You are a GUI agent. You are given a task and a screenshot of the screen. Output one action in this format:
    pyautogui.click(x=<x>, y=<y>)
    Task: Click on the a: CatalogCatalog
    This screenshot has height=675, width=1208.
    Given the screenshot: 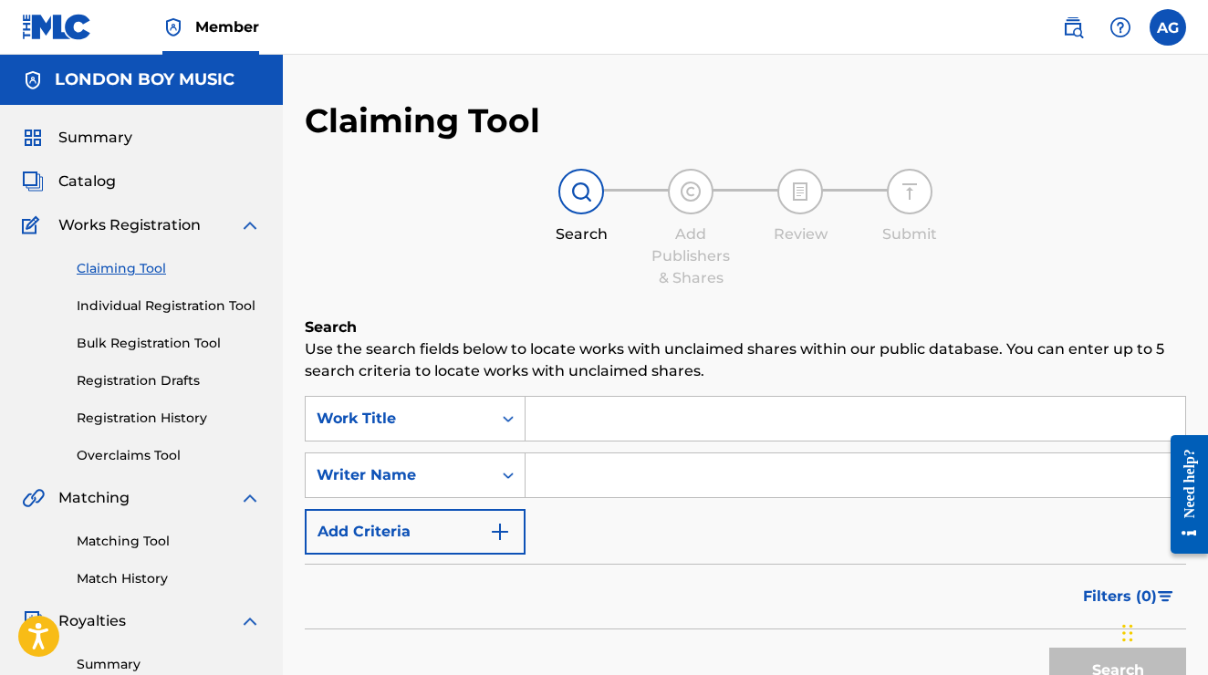 What is the action you would take?
    pyautogui.click(x=68, y=182)
    